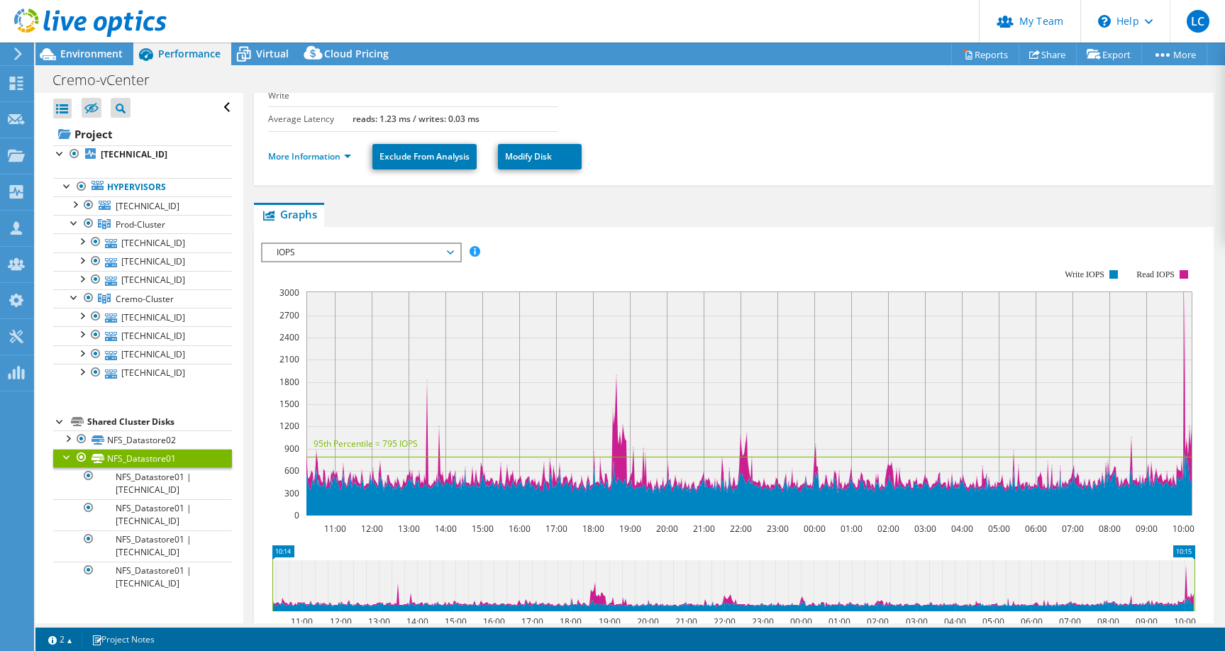  What do you see at coordinates (297, 515) in the screenshot?
I see `text: 0` at bounding box center [297, 515].